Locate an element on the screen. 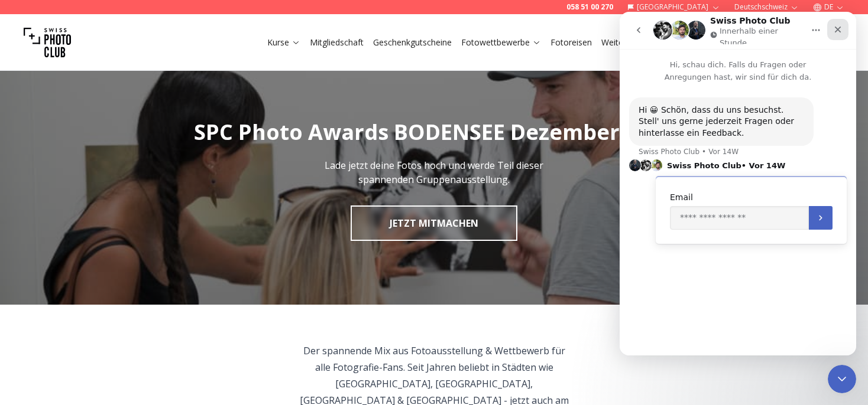  span: • Vor 14W is located at coordinates (144, 154).